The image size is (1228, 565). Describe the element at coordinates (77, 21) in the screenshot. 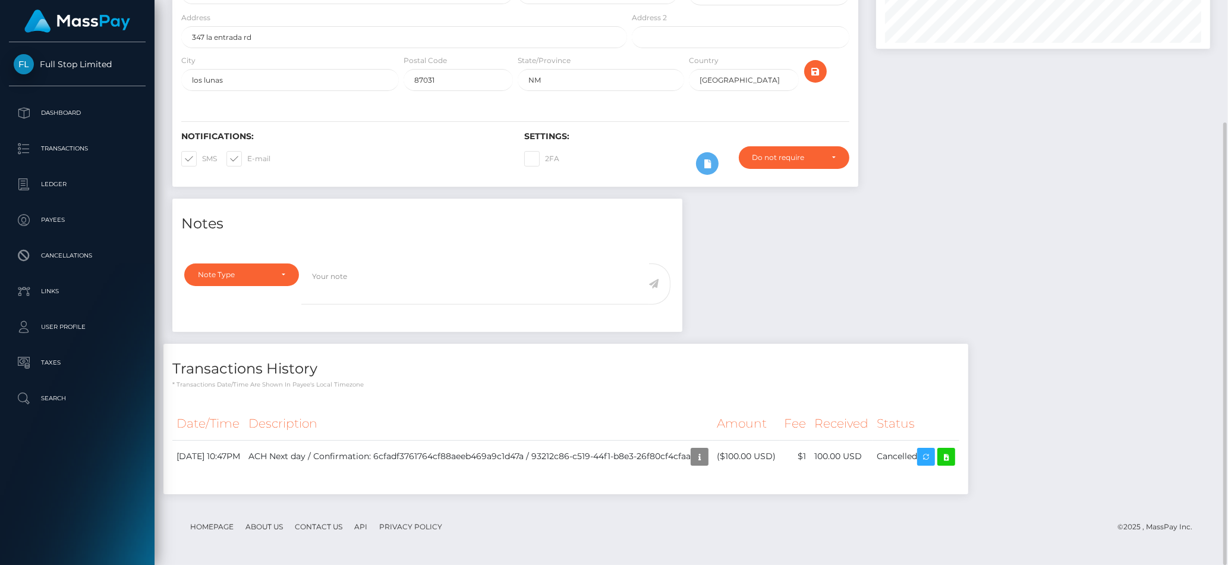

I see `img: MassPay Logo` at that location.